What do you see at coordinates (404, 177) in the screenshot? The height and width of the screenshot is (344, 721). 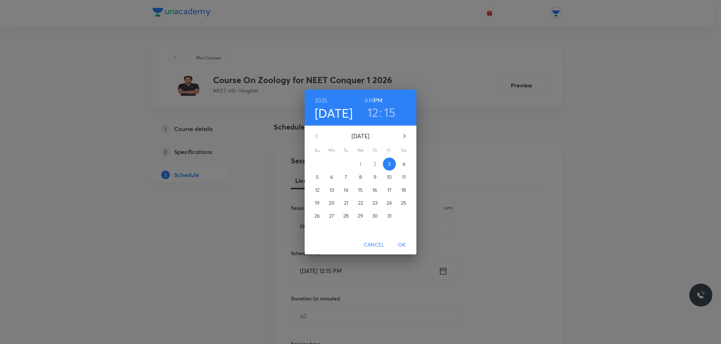 I see `button: 11` at bounding box center [404, 177].